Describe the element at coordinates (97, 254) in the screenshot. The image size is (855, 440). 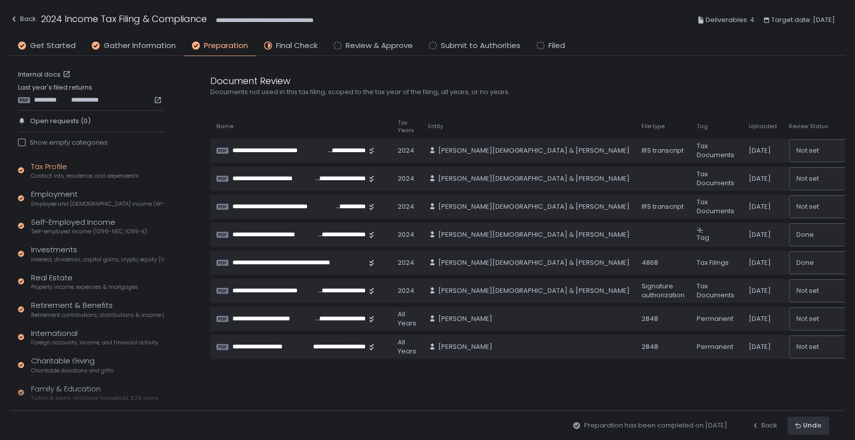
I see `div: Investments` at that location.